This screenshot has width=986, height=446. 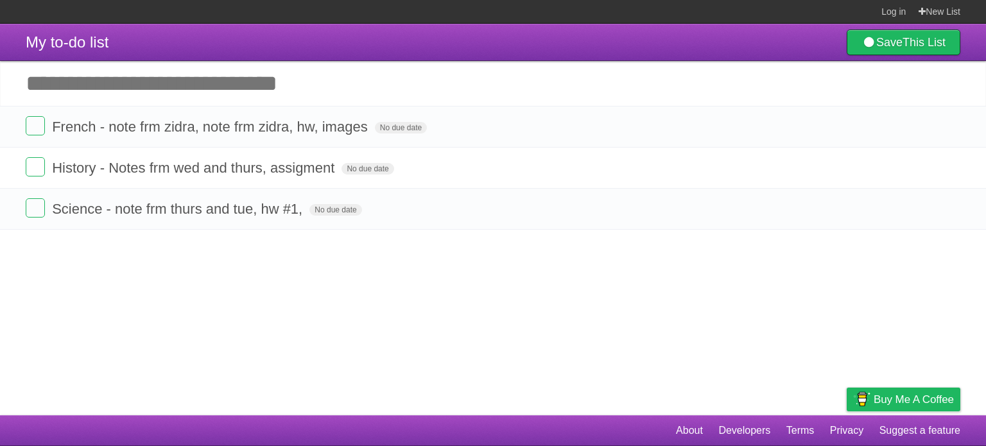 What do you see at coordinates (846, 431) in the screenshot?
I see `a: Privacy` at bounding box center [846, 431].